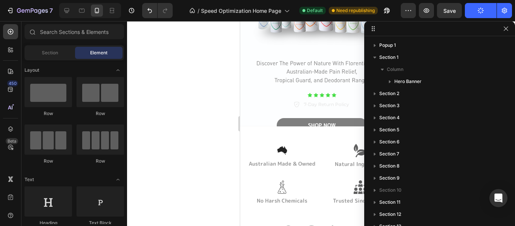 This screenshot has height=226, width=515. Describe the element at coordinates (42, 179) in the screenshot. I see `span: No Harsh Chemicals` at that location.